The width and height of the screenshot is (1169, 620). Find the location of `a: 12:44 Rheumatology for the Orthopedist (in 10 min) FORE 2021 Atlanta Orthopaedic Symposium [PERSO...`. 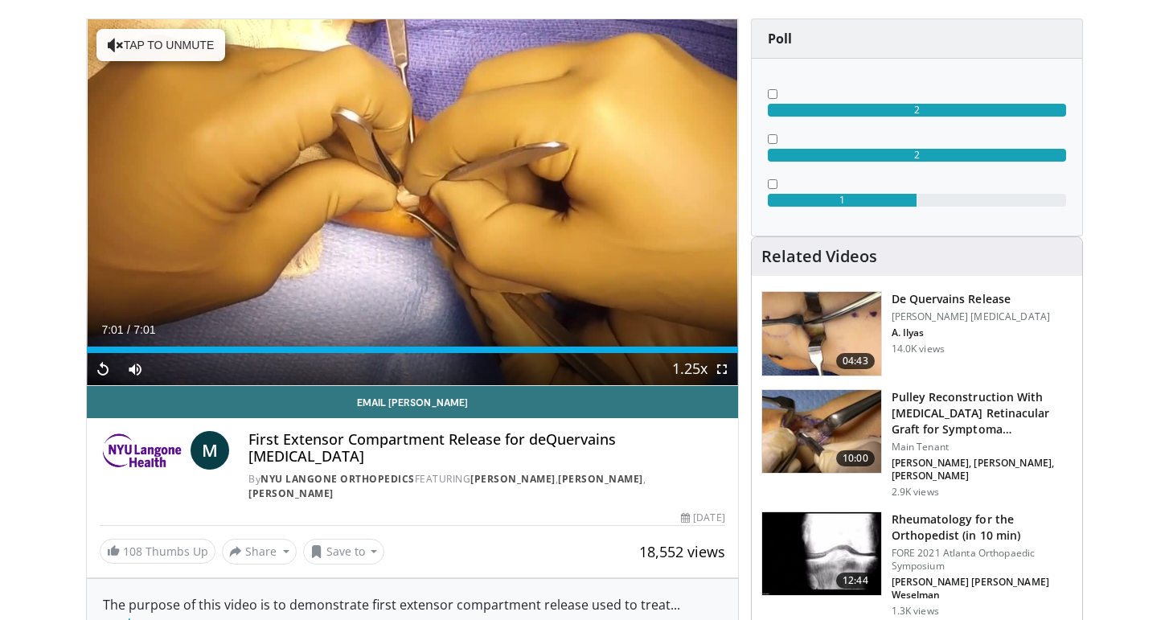

a: 12:44 Rheumatology for the Orthopedist (in 10 min) FORE 2021 Atlanta Orthopaedic Symposium [PERSO... is located at coordinates (916, 564).